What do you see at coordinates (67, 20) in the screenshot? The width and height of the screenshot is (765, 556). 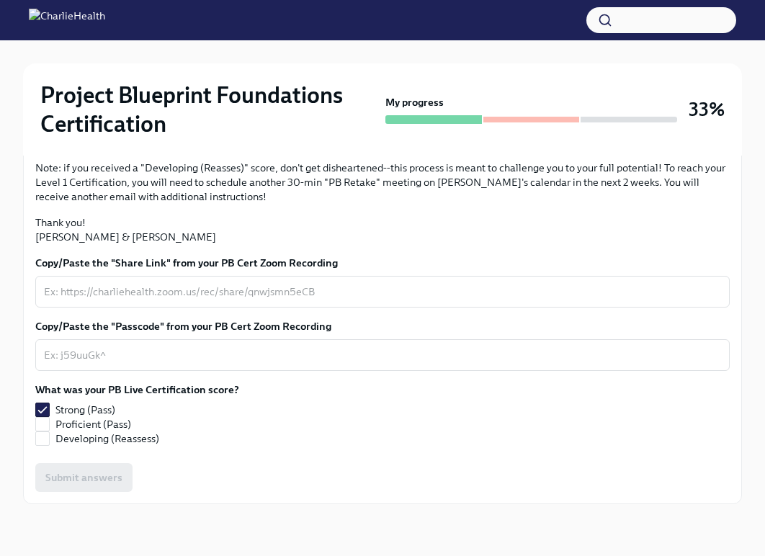 I see `img: CharlieHealth` at bounding box center [67, 20].